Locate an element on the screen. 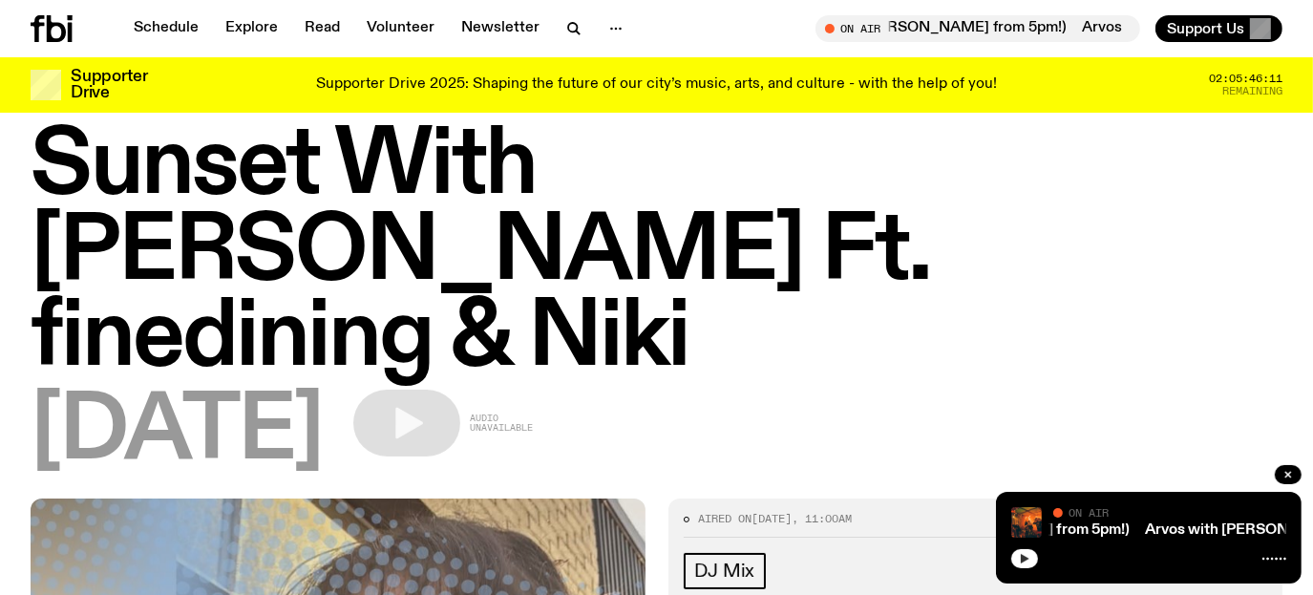 The image size is (1313, 595). span: DJ Mix is located at coordinates (725, 571).